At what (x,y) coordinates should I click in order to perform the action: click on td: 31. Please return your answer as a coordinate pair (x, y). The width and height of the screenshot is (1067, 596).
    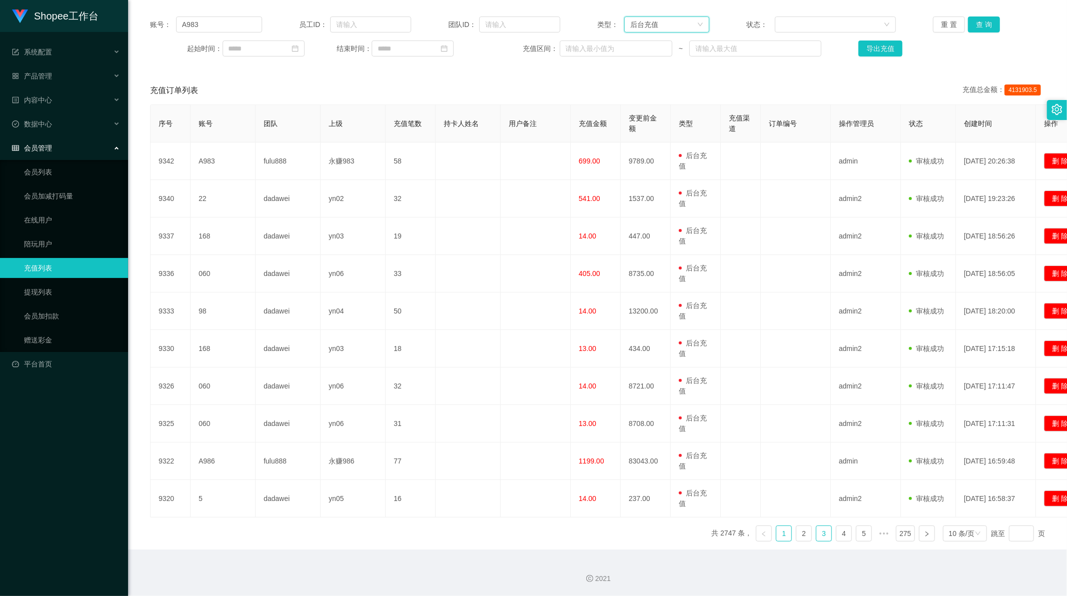
    Looking at the image, I should click on (411, 424).